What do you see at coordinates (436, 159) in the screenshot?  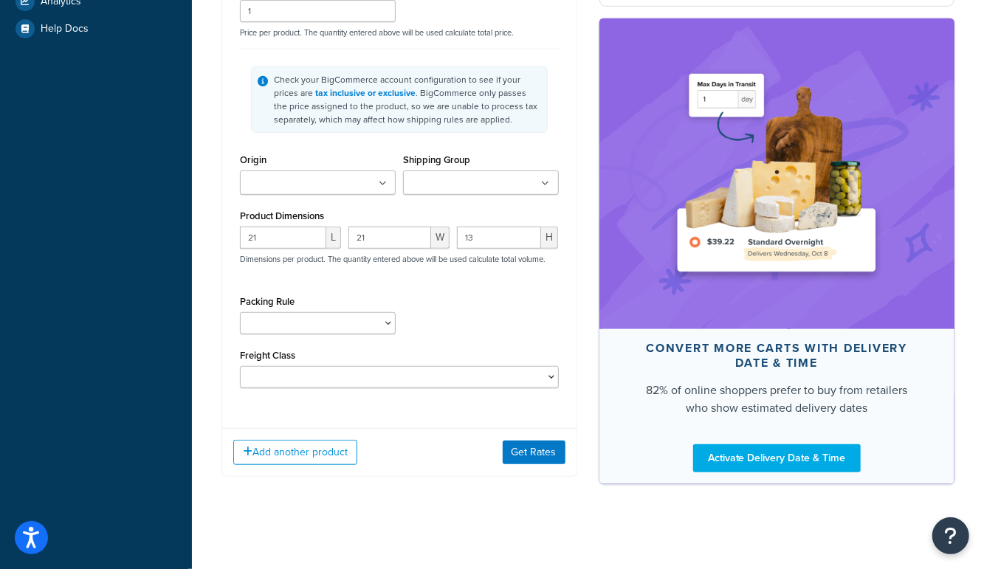 I see `label: Shipping Group` at bounding box center [436, 159].